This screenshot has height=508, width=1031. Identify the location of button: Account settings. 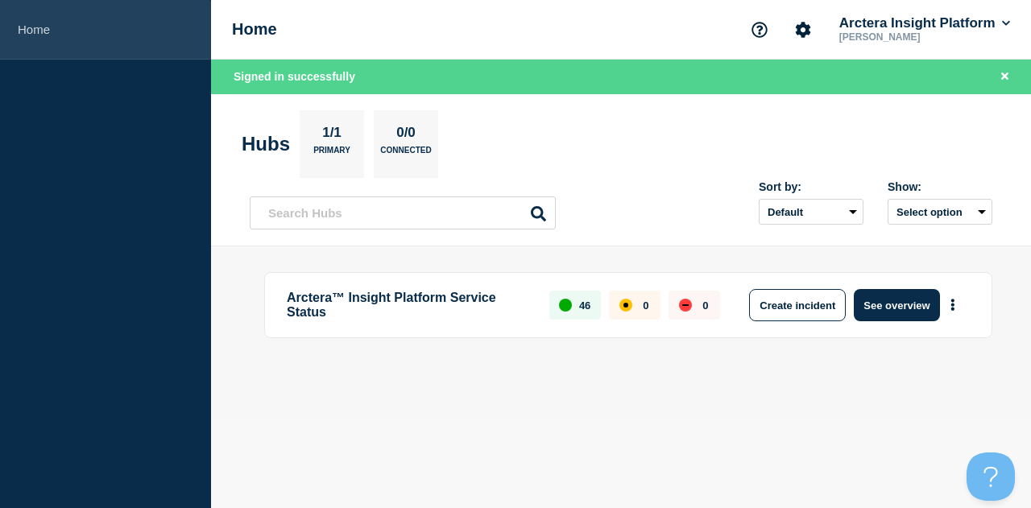
(803, 30).